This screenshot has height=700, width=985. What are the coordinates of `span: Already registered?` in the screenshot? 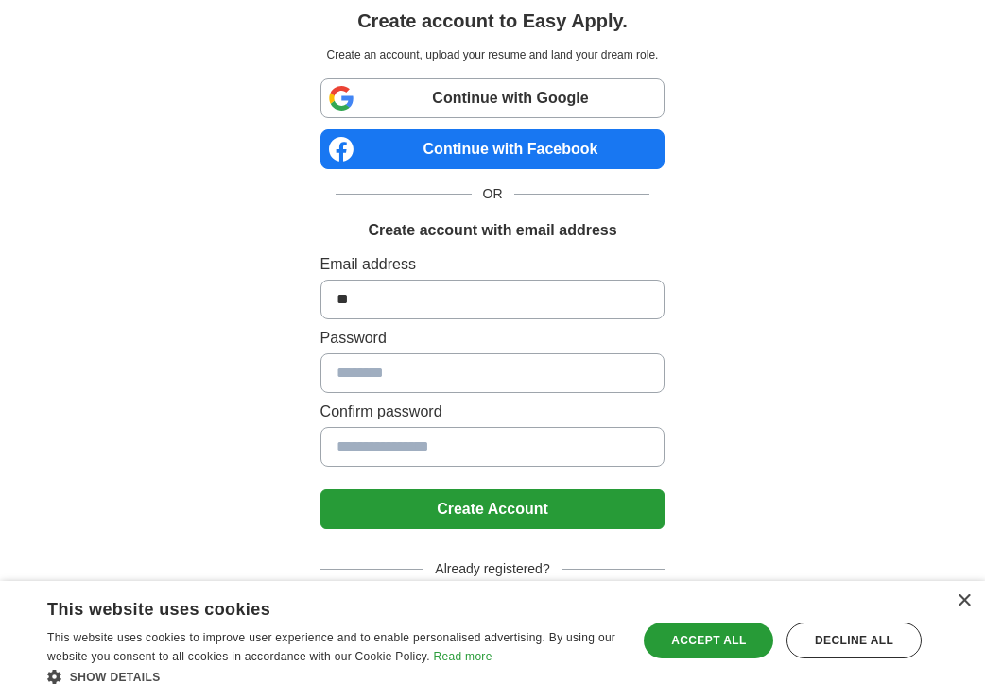 It's located at (492, 569).